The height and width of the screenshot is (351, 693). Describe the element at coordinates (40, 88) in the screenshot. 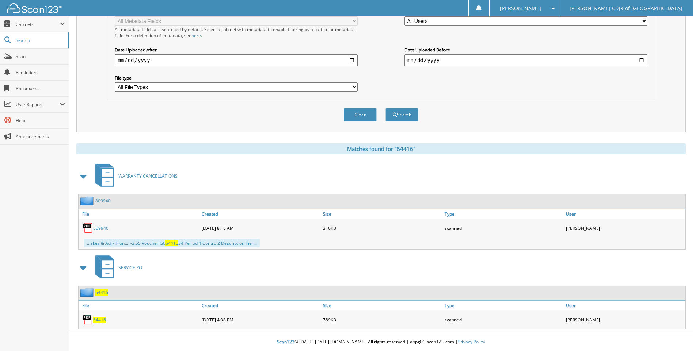

I see `span: Bookmarks` at that location.